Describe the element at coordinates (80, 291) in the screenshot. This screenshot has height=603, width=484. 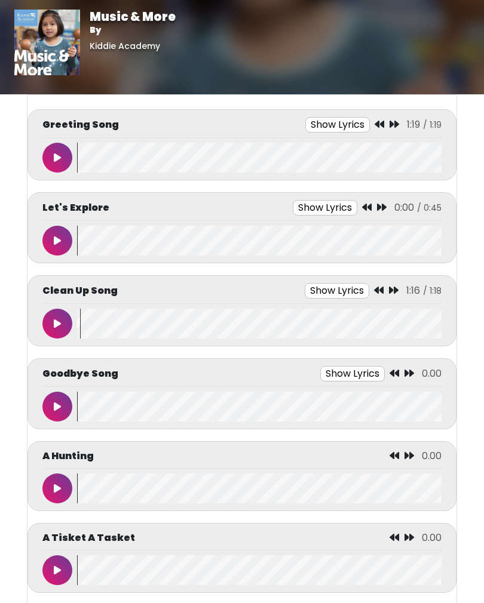
I see `p: Clean Up Song` at that location.